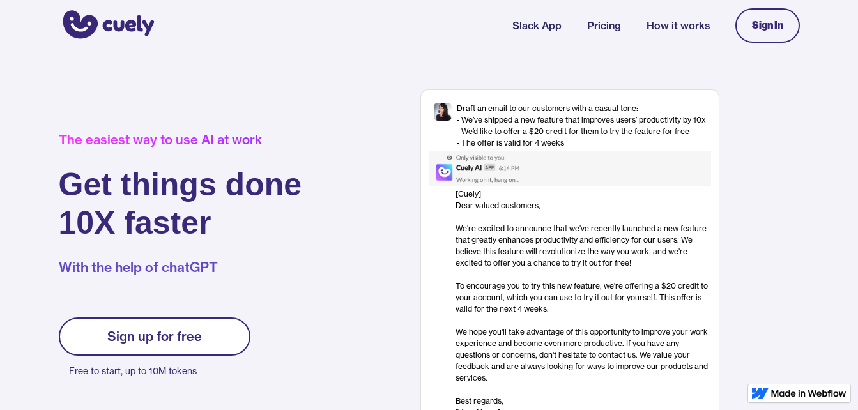 This screenshot has height=410, width=858. I want to click on a: How it works, so click(678, 26).